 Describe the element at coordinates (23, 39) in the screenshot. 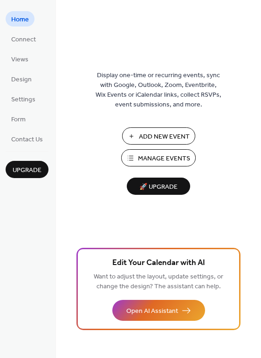

I see `a: Connect` at that location.